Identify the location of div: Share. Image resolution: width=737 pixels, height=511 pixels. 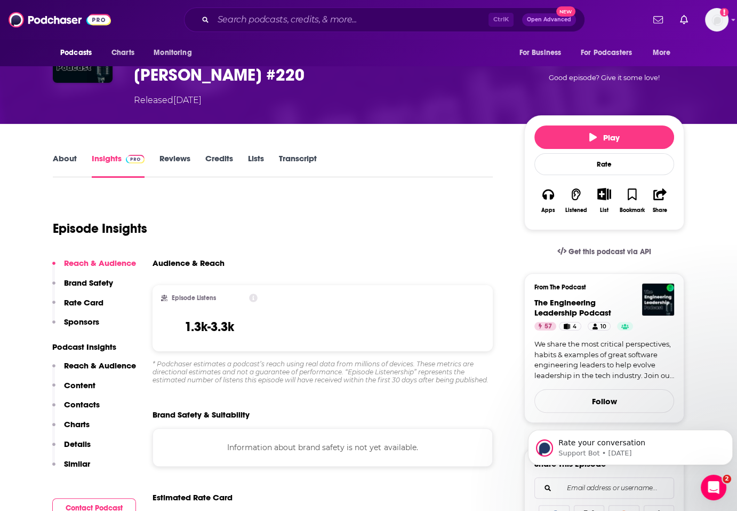
(660, 210).